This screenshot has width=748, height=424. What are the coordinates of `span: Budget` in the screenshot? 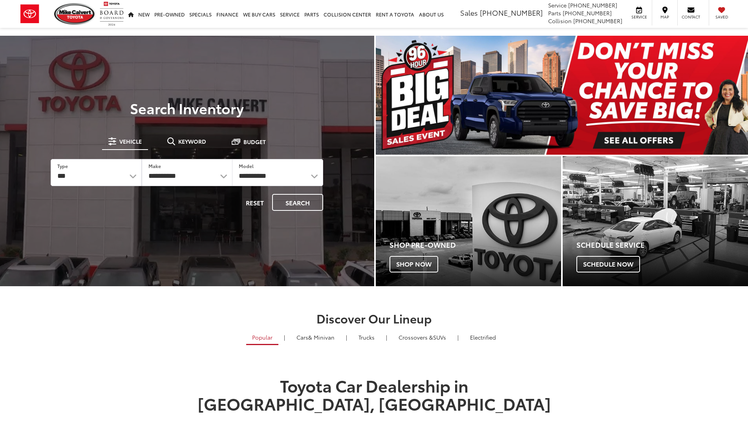 It's located at (254, 142).